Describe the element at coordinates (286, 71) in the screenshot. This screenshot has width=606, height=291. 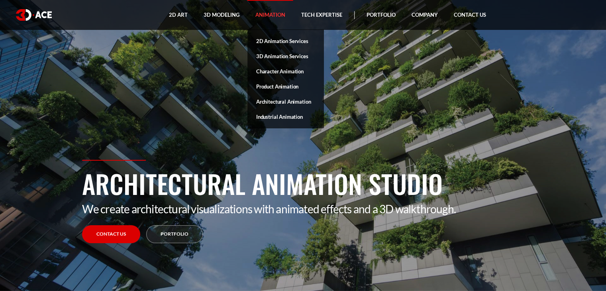
I see `a: Character Animation` at that location.